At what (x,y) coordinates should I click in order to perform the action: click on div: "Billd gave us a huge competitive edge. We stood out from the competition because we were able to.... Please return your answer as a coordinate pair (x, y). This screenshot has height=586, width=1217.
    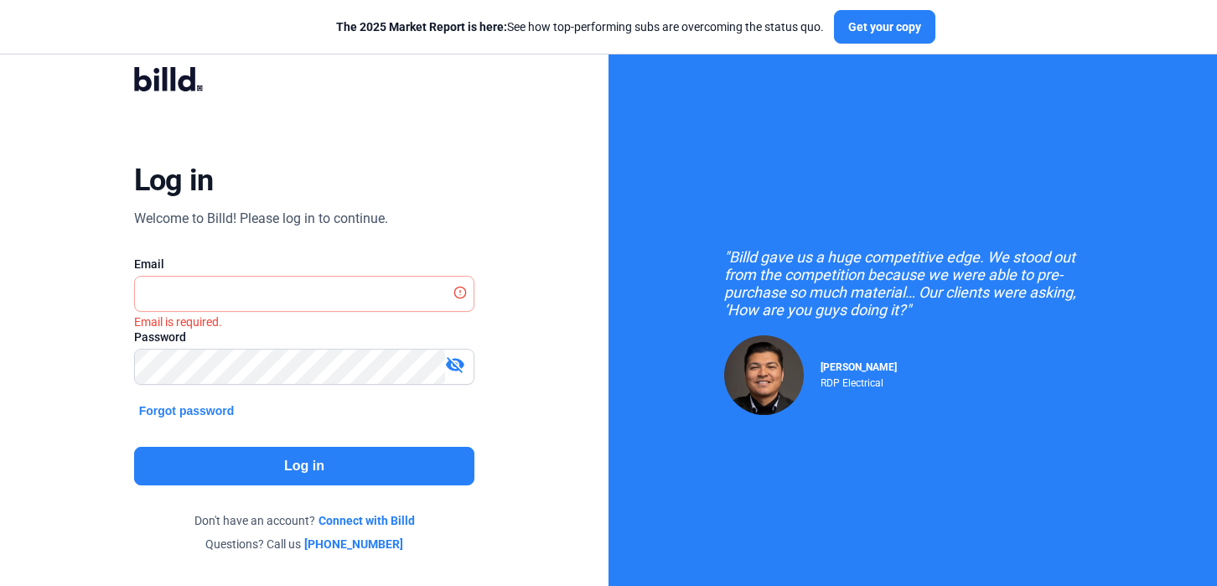
    Looking at the image, I should click on (913, 283).